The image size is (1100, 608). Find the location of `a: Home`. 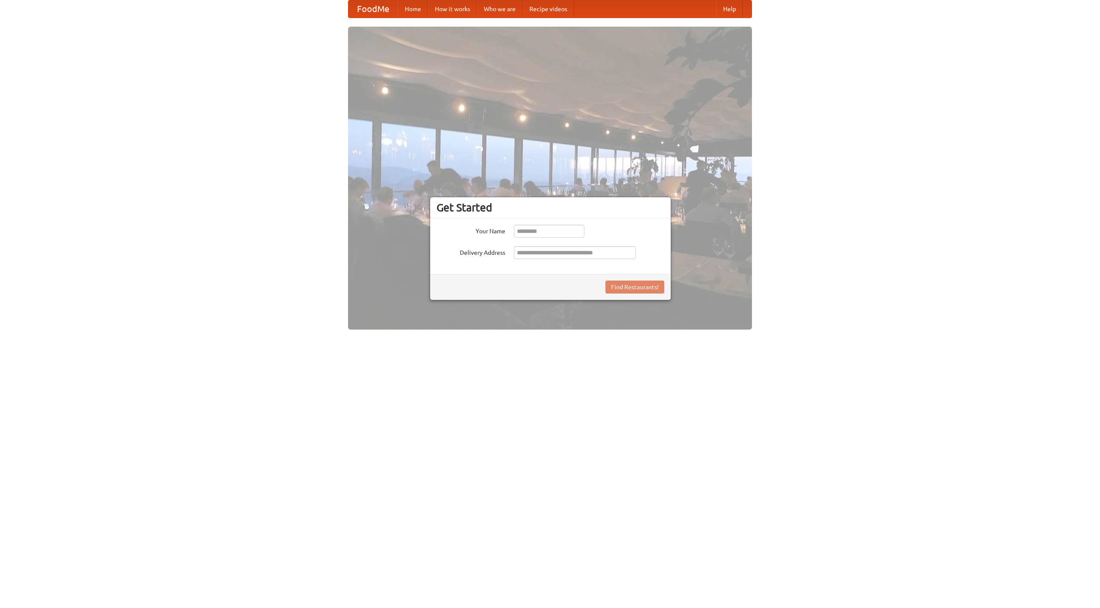

a: Home is located at coordinates (413, 9).